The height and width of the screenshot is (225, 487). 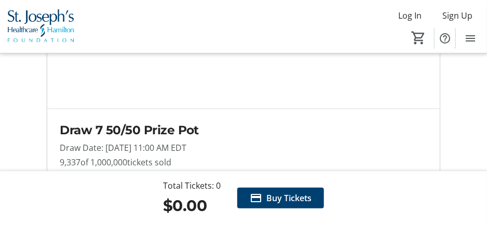 I want to click on p: 9,337 tickets sold, so click(x=168, y=163).